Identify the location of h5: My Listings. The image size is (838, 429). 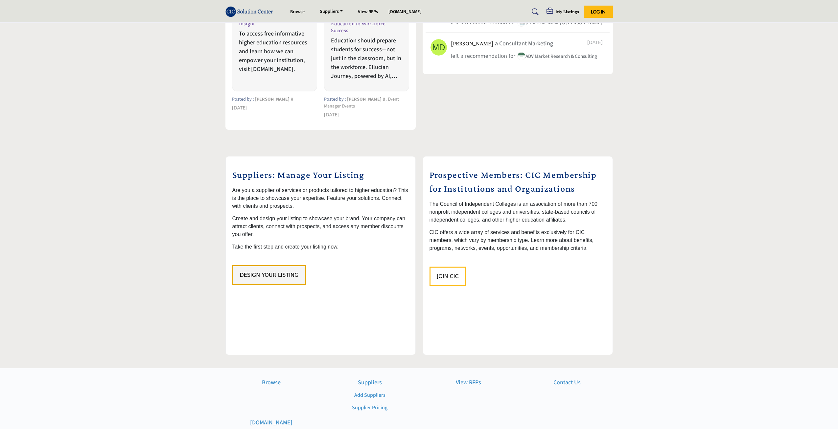
(567, 11).